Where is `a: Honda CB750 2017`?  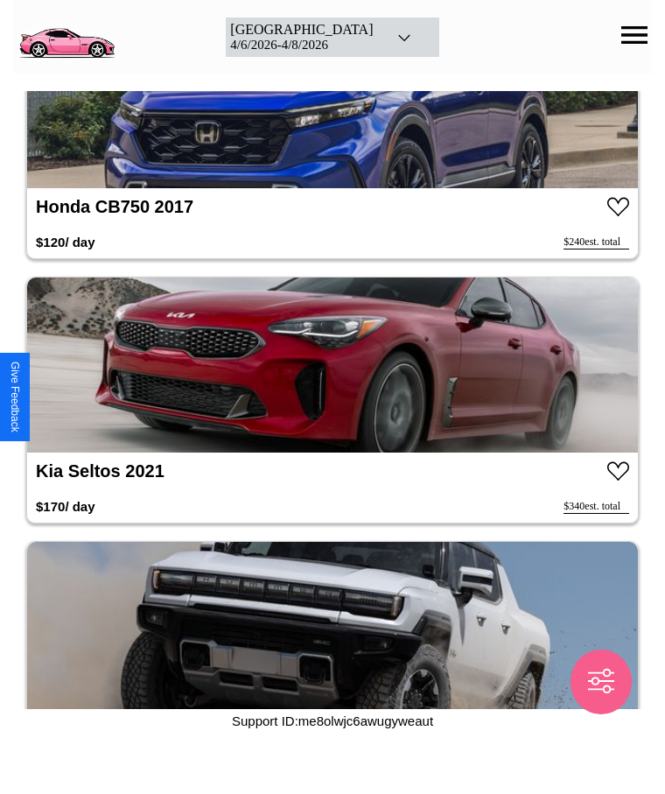 a: Honda CB750 2017 is located at coordinates (115, 207).